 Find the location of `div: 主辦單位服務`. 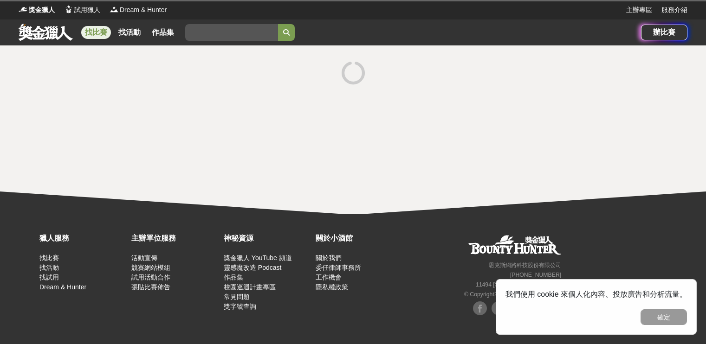

div: 主辦單位服務 is located at coordinates (175, 238).